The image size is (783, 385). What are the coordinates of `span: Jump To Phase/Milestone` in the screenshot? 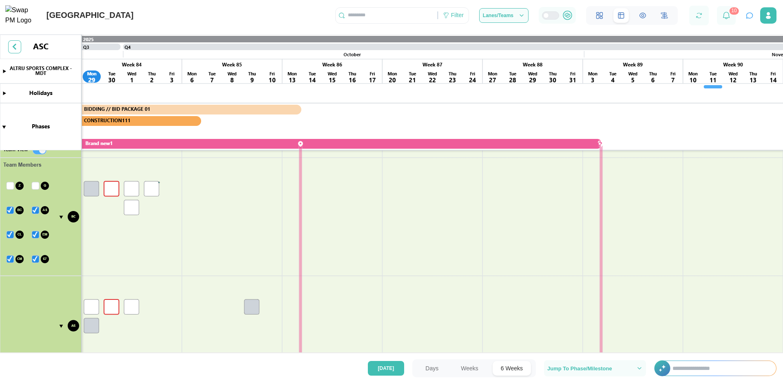 It's located at (579, 369).